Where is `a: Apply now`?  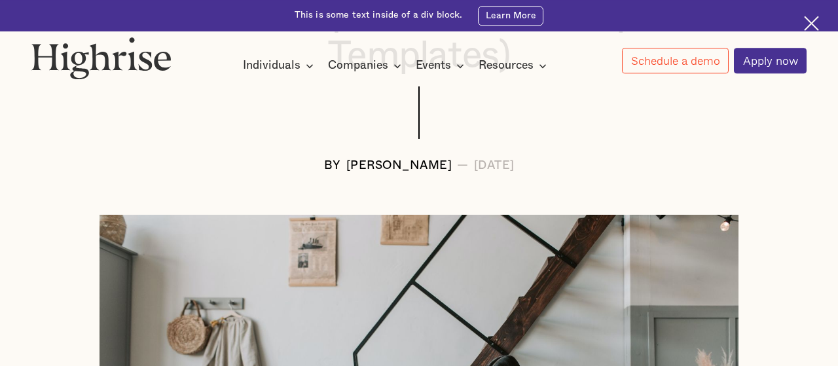
a: Apply now is located at coordinates (770, 61).